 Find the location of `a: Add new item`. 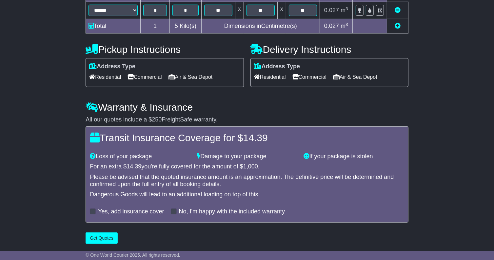

a: Add new item is located at coordinates (398, 26).